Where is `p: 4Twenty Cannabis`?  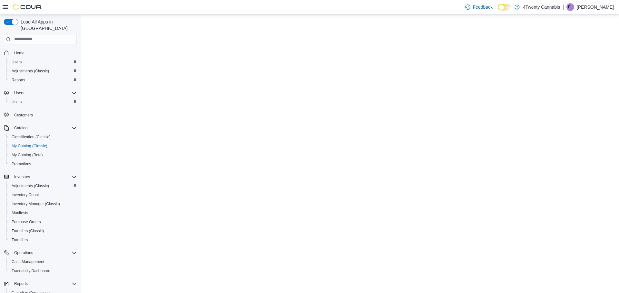
p: 4Twenty Cannabis is located at coordinates (541, 7).